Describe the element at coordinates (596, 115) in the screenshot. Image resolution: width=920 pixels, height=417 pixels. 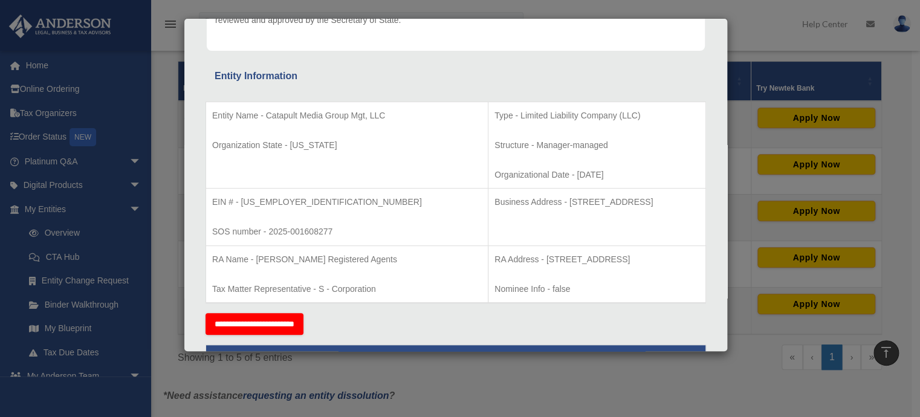
I see `p: Type - Limited Liability Company (LLC)` at that location.